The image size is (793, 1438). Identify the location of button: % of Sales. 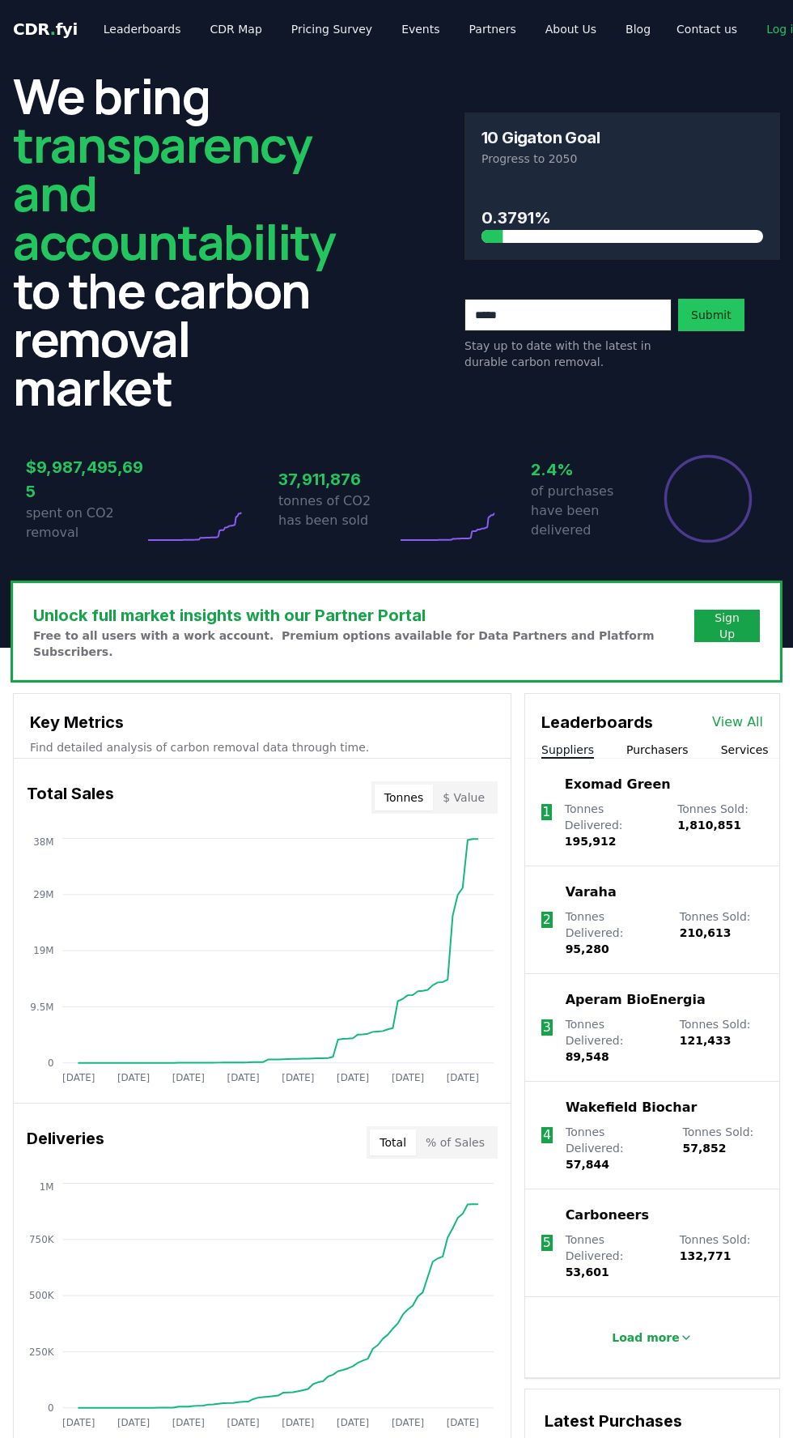
(455, 1142).